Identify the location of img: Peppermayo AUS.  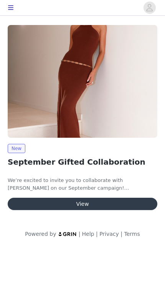
(83, 81).